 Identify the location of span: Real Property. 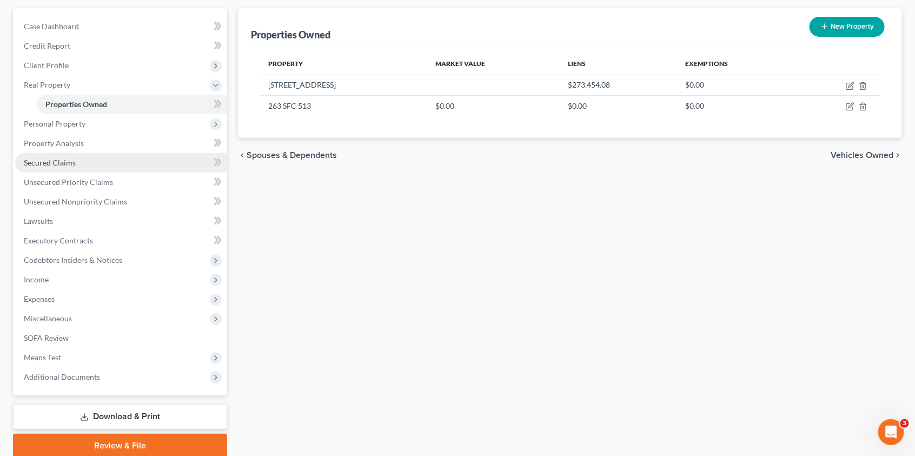
(47, 84).